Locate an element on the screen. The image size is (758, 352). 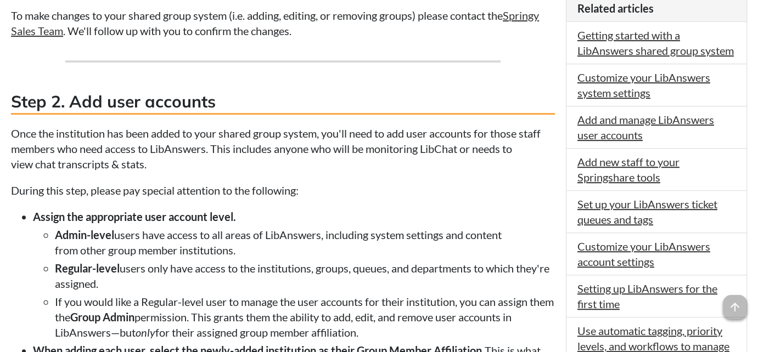
a: Customize your LibAnswers system settings is located at coordinates (644, 85).